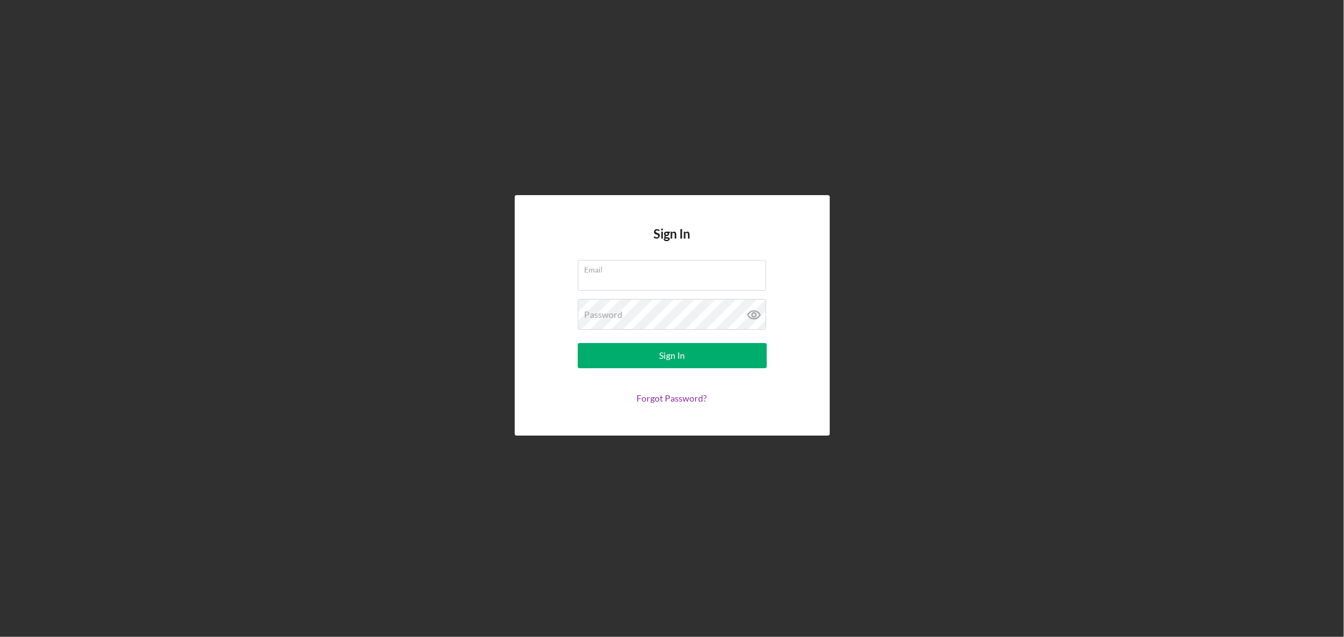 This screenshot has height=637, width=1344. Describe the element at coordinates (672, 398) in the screenshot. I see `a: Forgot Password?` at that location.